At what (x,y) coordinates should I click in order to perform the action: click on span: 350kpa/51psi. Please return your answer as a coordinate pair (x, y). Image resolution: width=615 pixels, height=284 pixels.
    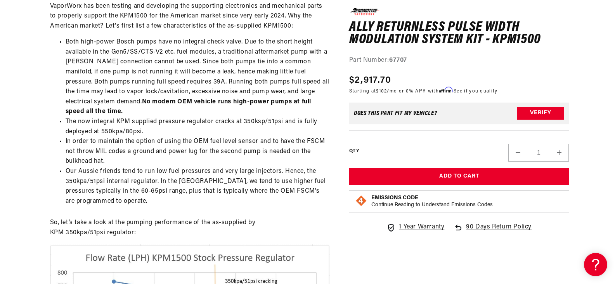
    Looking at the image, I should click on (85, 233).